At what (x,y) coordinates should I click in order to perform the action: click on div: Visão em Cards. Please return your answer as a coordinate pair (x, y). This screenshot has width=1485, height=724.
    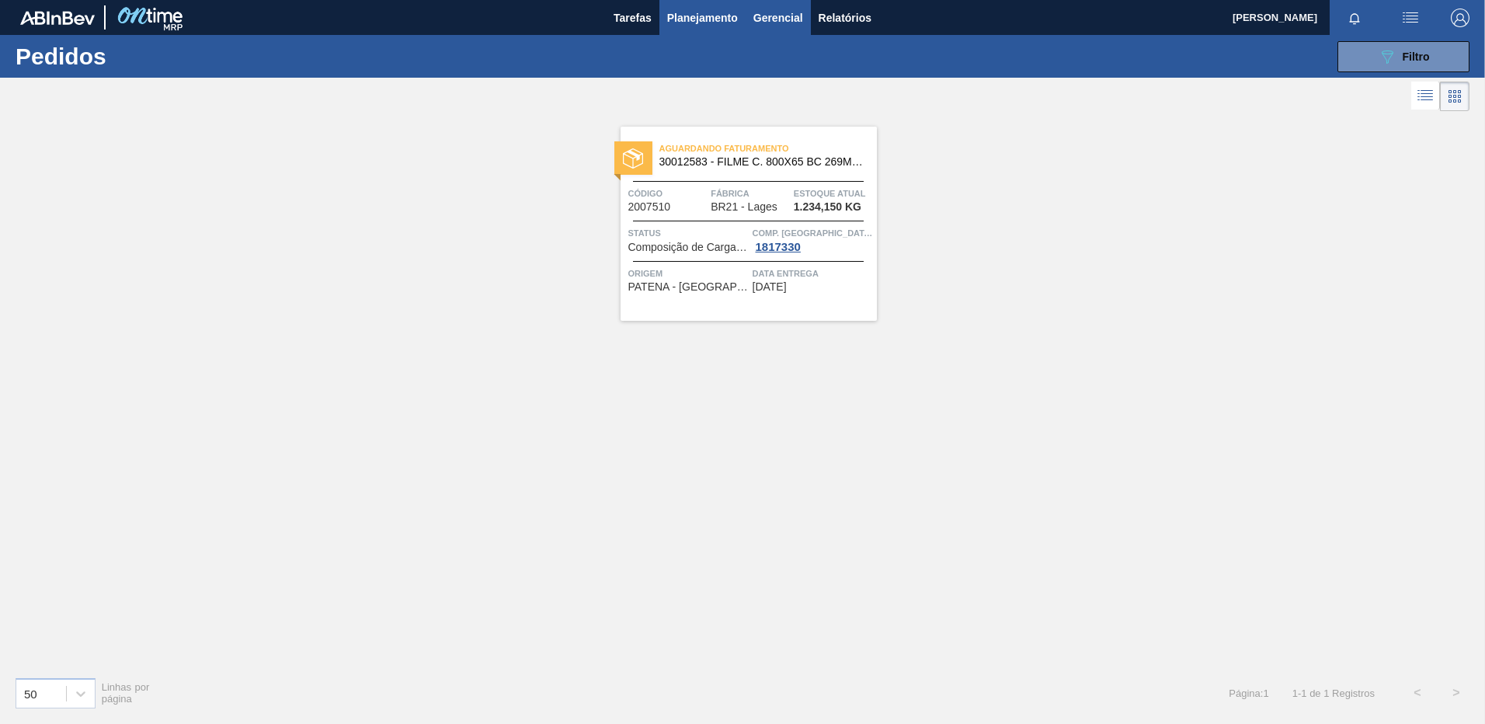
    Looking at the image, I should click on (1455, 96).